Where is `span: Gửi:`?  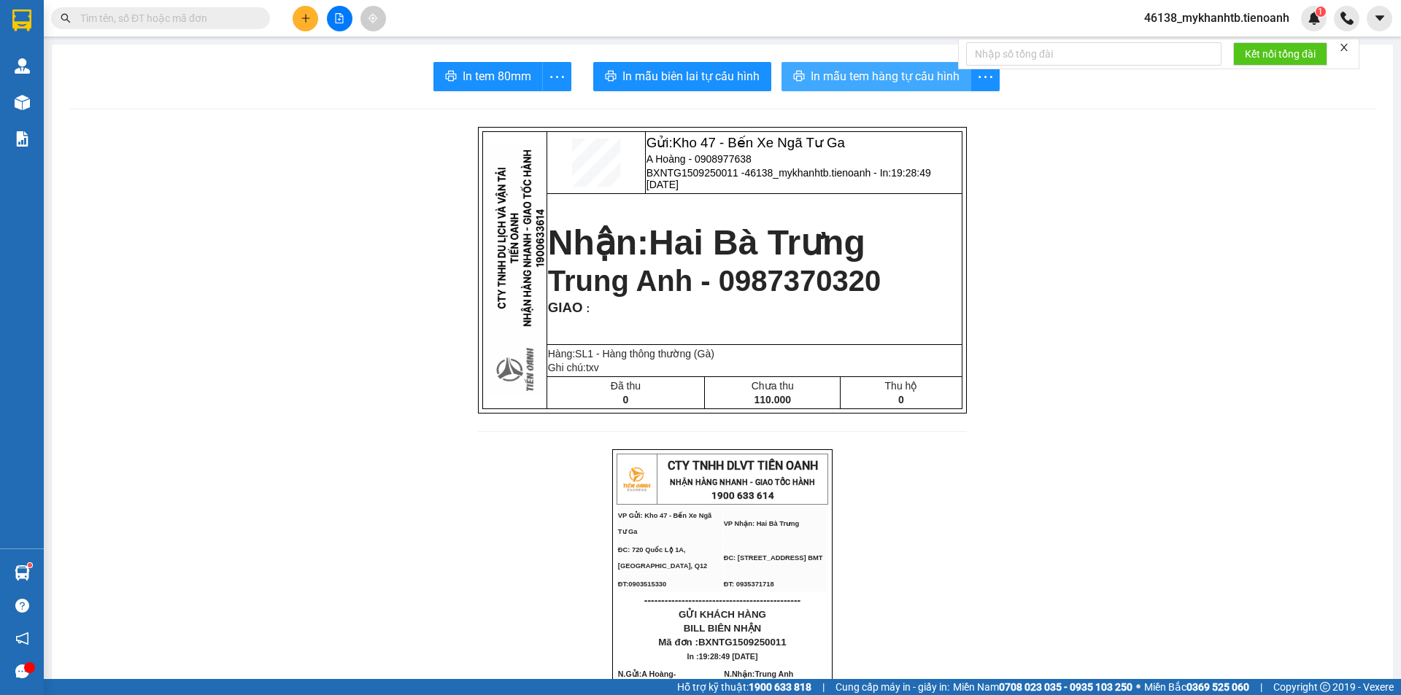
span: Gửi: is located at coordinates (746, 142).